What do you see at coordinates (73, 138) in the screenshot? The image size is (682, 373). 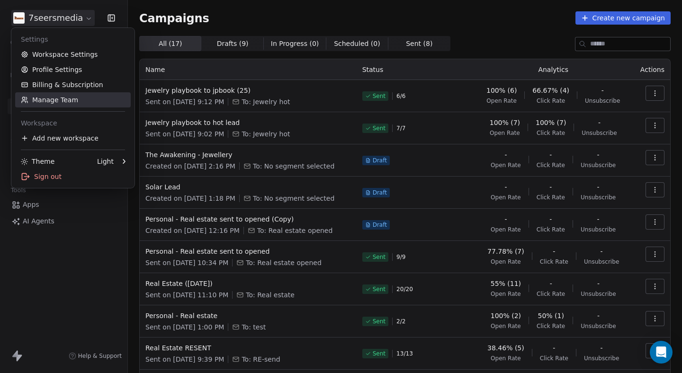 I see `div: Add new workspace` at bounding box center [73, 138].